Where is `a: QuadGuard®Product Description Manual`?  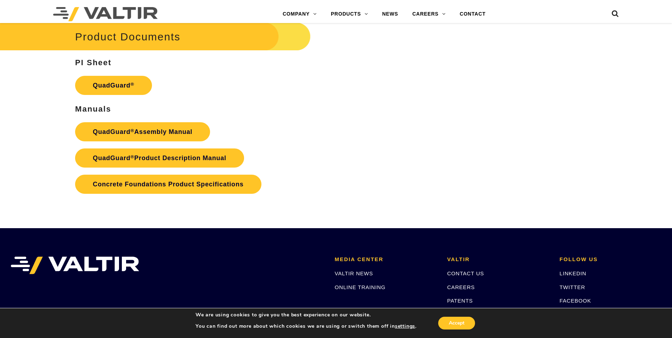 a: QuadGuard®Product Description Manual is located at coordinates (159, 158).